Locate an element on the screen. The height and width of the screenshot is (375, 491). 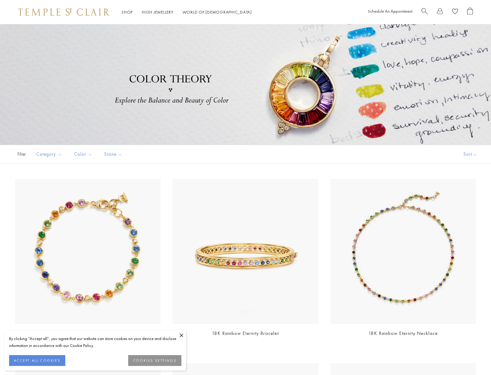
a: High JewelleryHigh Jewellery is located at coordinates (157, 12).